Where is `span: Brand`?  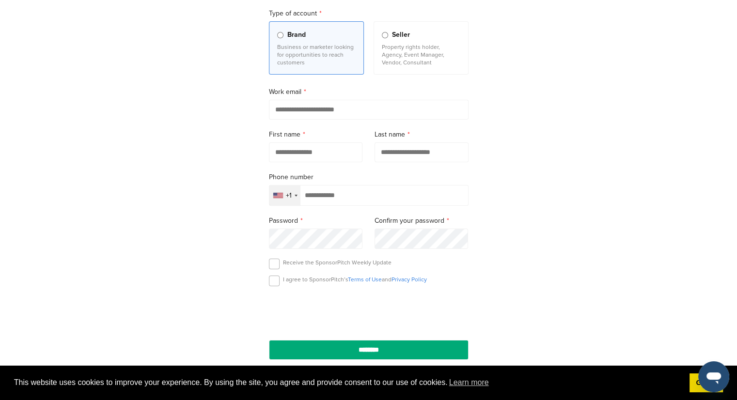 span: Brand is located at coordinates (296, 35).